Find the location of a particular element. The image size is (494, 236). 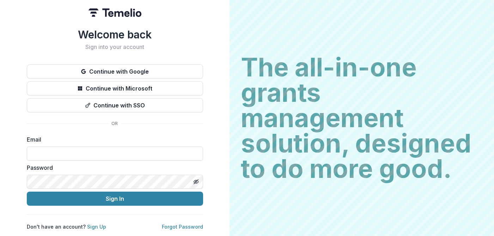

img: Temelio is located at coordinates (115, 13).